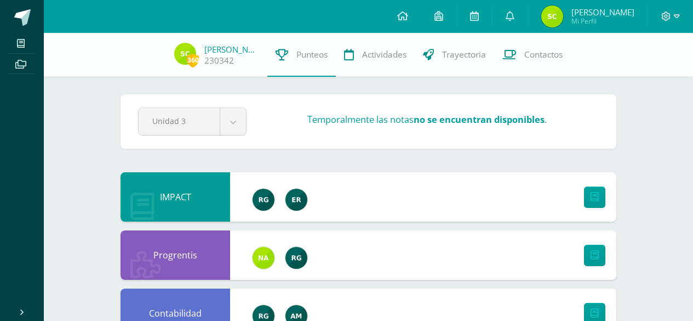  Describe the element at coordinates (464, 54) in the screenshot. I see `span: Trayectoria` at that location.